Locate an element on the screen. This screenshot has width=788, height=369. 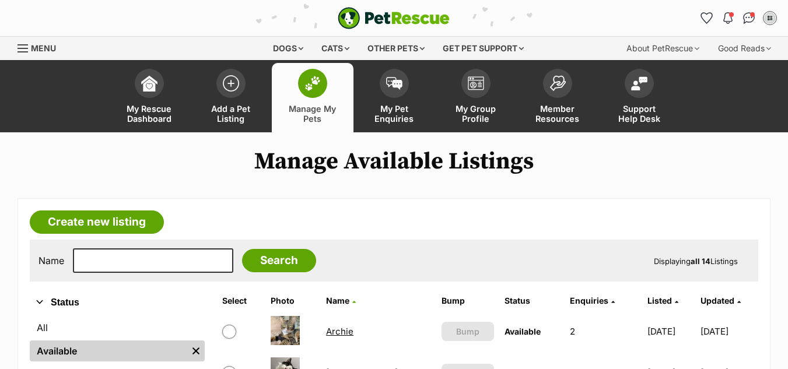
button: Bump is located at coordinates (468, 331).